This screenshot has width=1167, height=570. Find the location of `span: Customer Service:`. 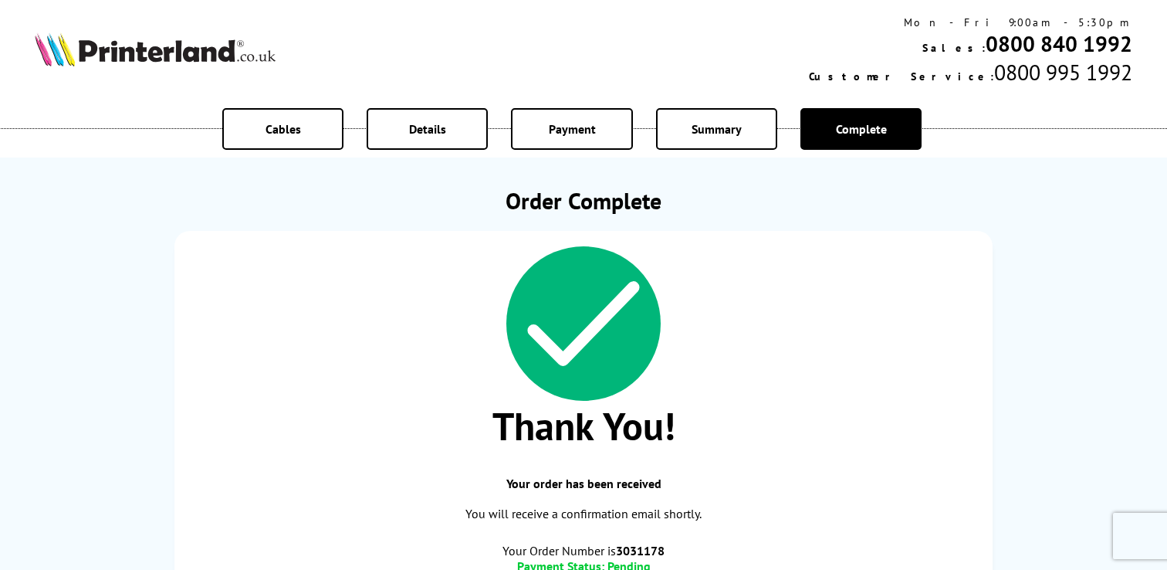

span: Customer Service: is located at coordinates (902, 76).